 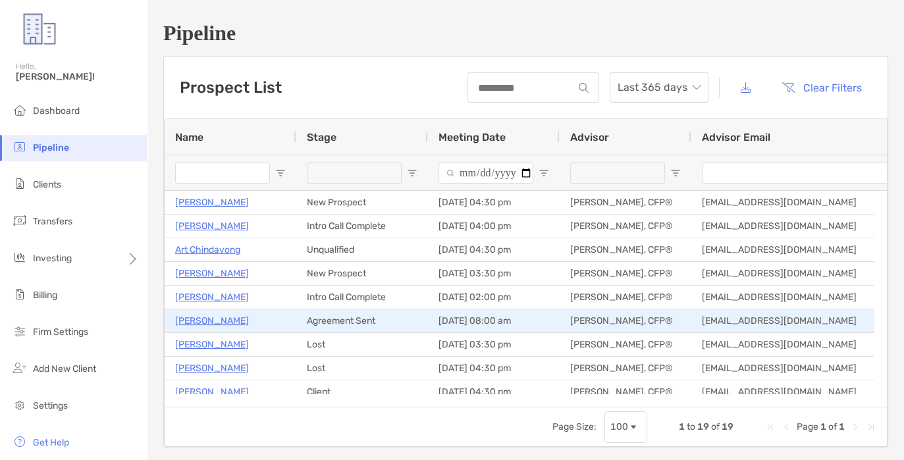 I want to click on span: Name, so click(x=189, y=137).